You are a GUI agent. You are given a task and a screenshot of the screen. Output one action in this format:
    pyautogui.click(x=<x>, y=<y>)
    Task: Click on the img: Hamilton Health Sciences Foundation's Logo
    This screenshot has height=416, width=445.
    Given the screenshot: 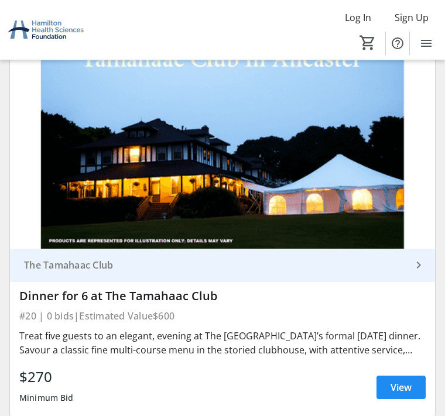 What is the action you would take?
    pyautogui.click(x=46, y=30)
    